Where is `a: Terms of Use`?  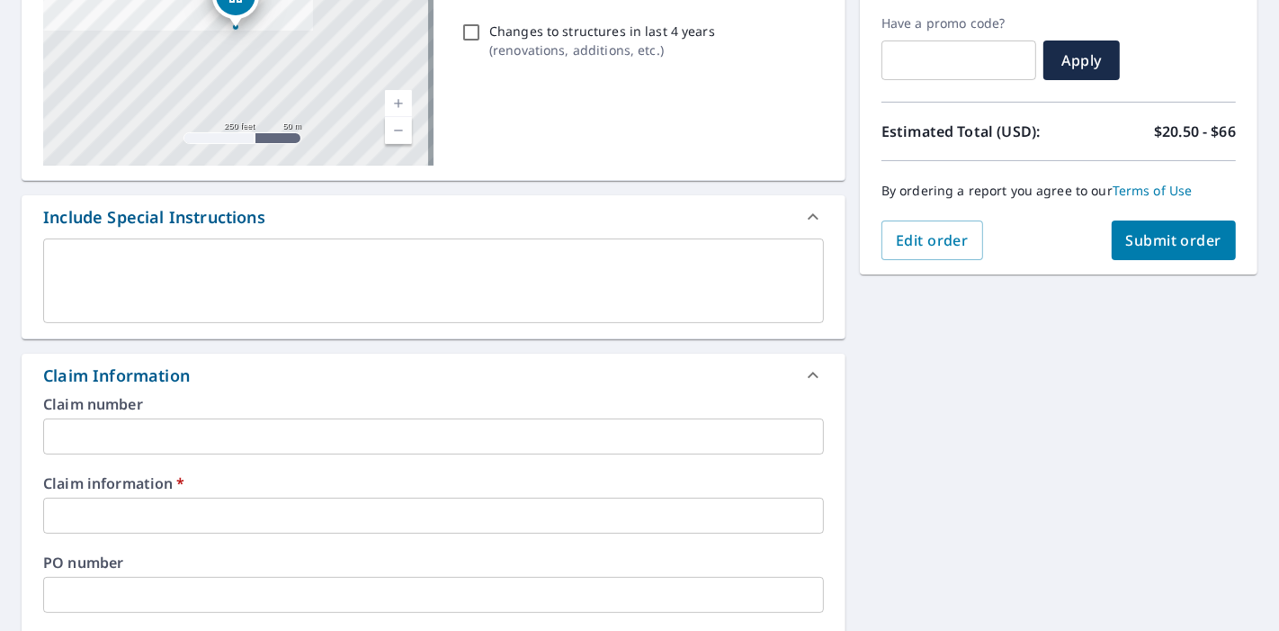
a: Terms of Use is located at coordinates (1152, 190).